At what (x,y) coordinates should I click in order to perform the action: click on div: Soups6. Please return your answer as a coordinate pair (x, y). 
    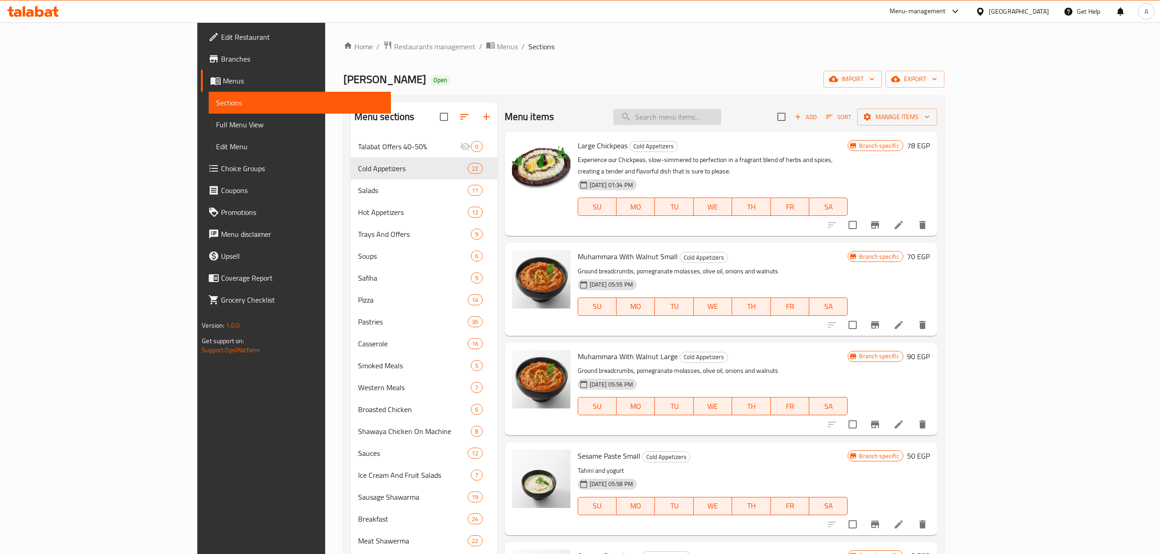
    Looking at the image, I should click on (424, 256).